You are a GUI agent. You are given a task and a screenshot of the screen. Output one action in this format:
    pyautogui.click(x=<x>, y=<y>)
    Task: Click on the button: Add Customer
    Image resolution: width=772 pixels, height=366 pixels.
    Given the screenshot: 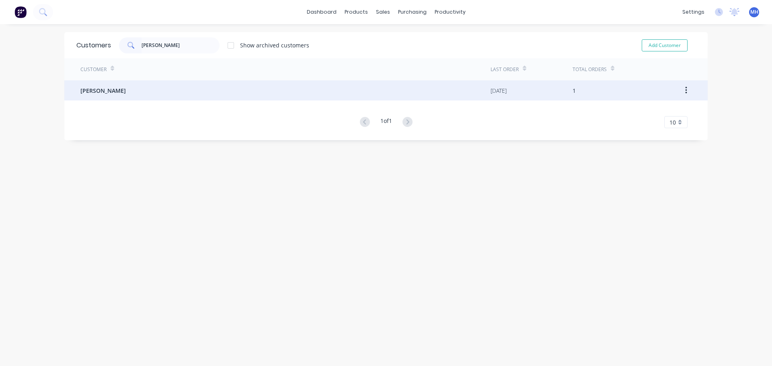 What is the action you would take?
    pyautogui.click(x=665, y=45)
    